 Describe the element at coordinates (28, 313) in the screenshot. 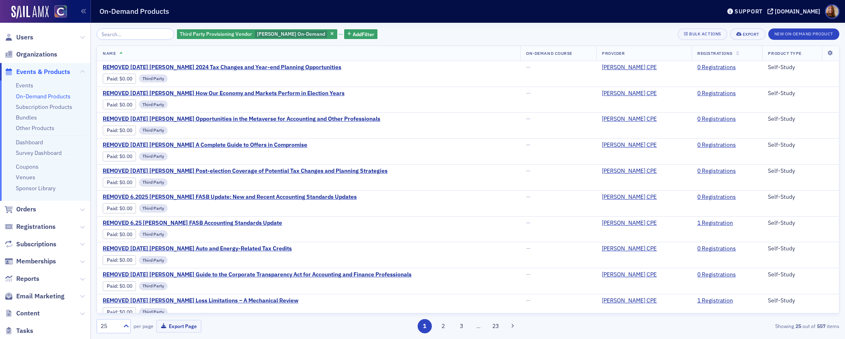

I see `span: Content` at that location.